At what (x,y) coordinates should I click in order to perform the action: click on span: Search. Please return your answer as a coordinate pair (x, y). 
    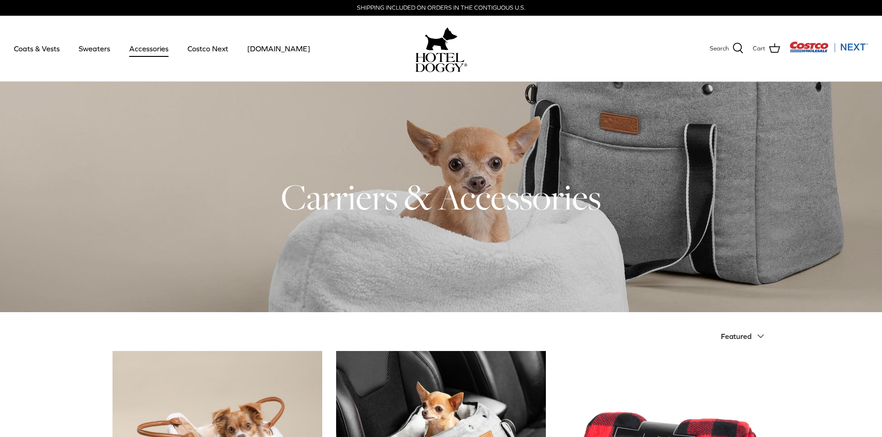
    Looking at the image, I should click on (719, 49).